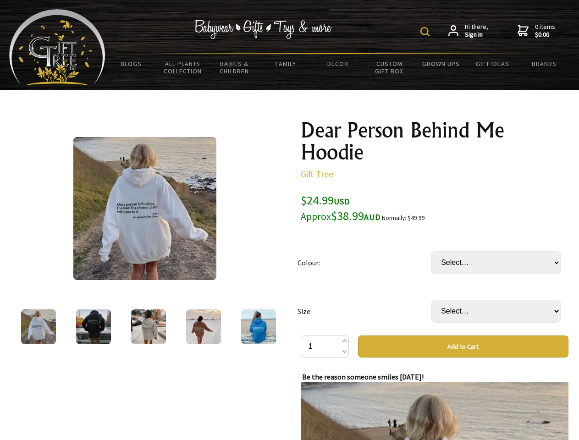  Describe the element at coordinates (337, 64) in the screenshot. I see `a: Decor` at that location.